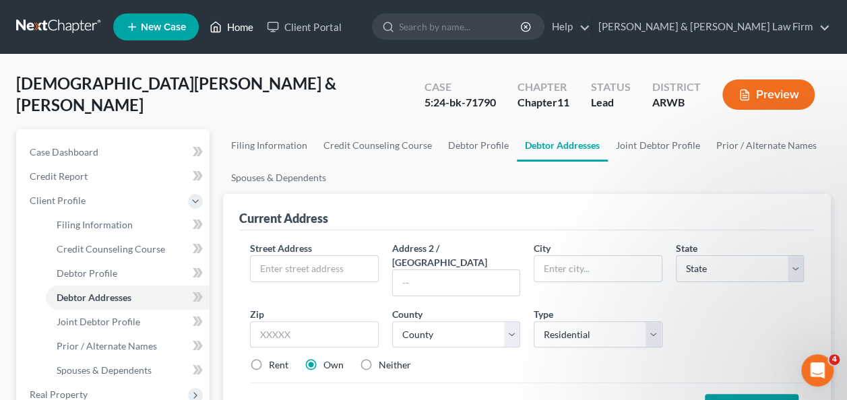  I want to click on span: City, so click(542, 248).